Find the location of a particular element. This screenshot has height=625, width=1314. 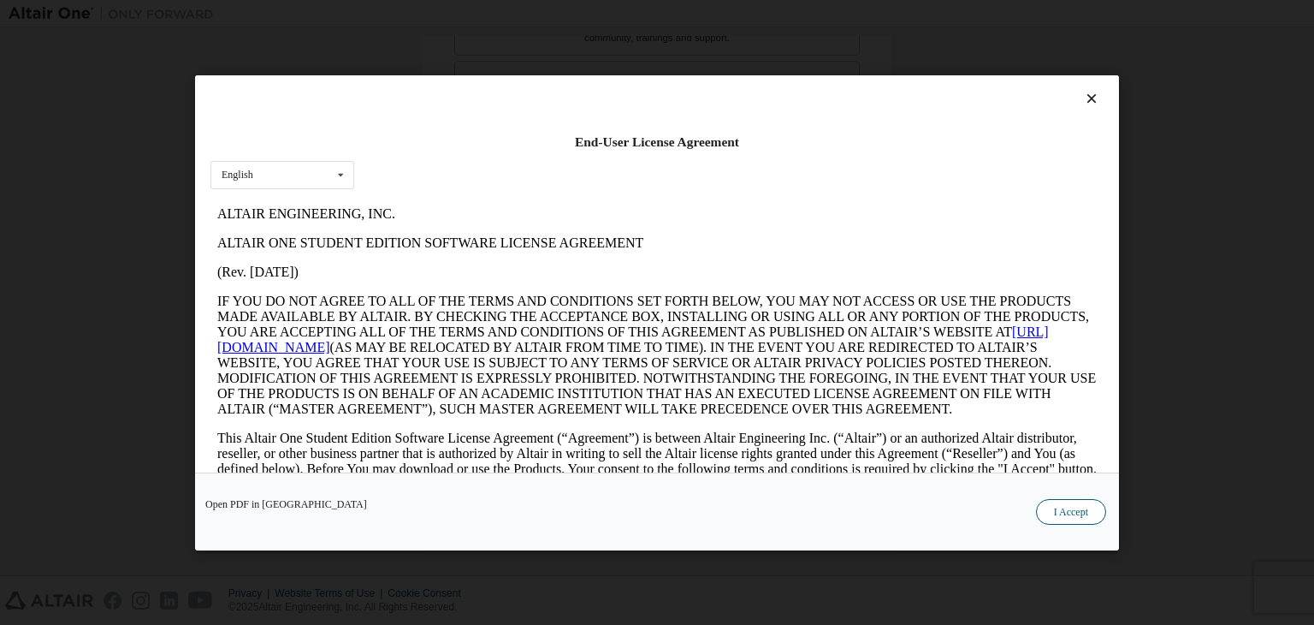

p: ALTAIR ONE STUDENT EDITION SOFTWARE LICENSE AGREEMENT is located at coordinates (447, 44).